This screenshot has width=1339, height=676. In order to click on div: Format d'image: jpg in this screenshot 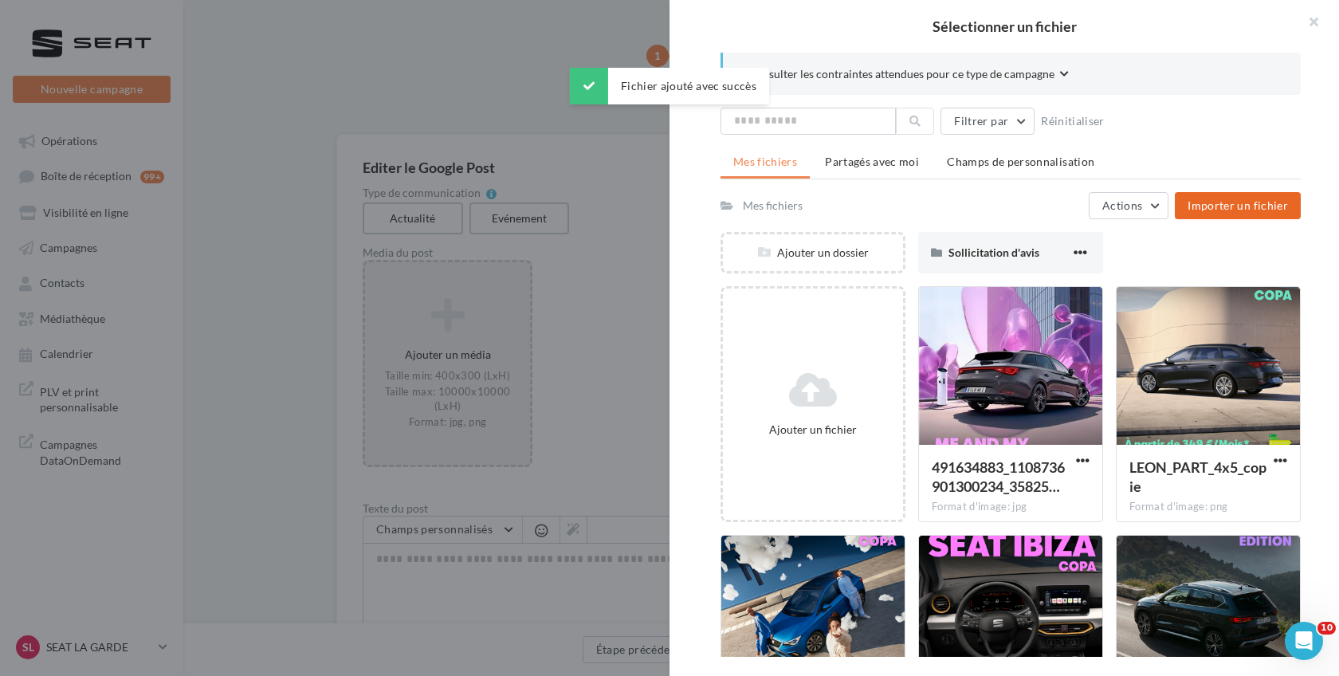, I will do `click(1010, 507)`.